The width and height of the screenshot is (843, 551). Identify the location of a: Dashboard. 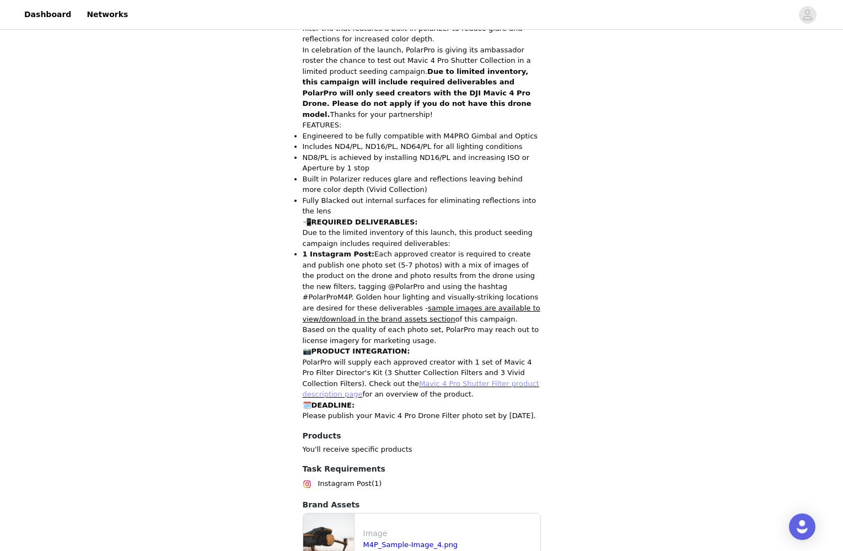
(47, 14).